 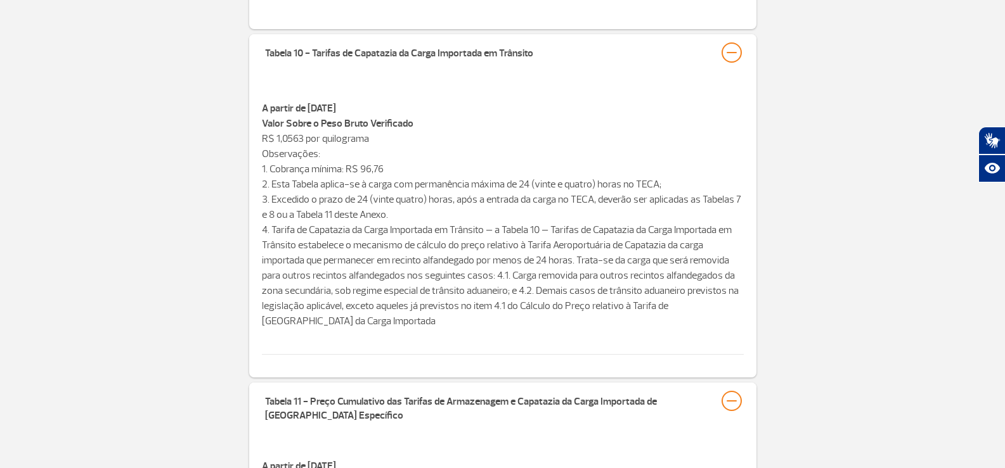 I want to click on button: Abrir tradutor de língua de sinais., so click(x=991, y=141).